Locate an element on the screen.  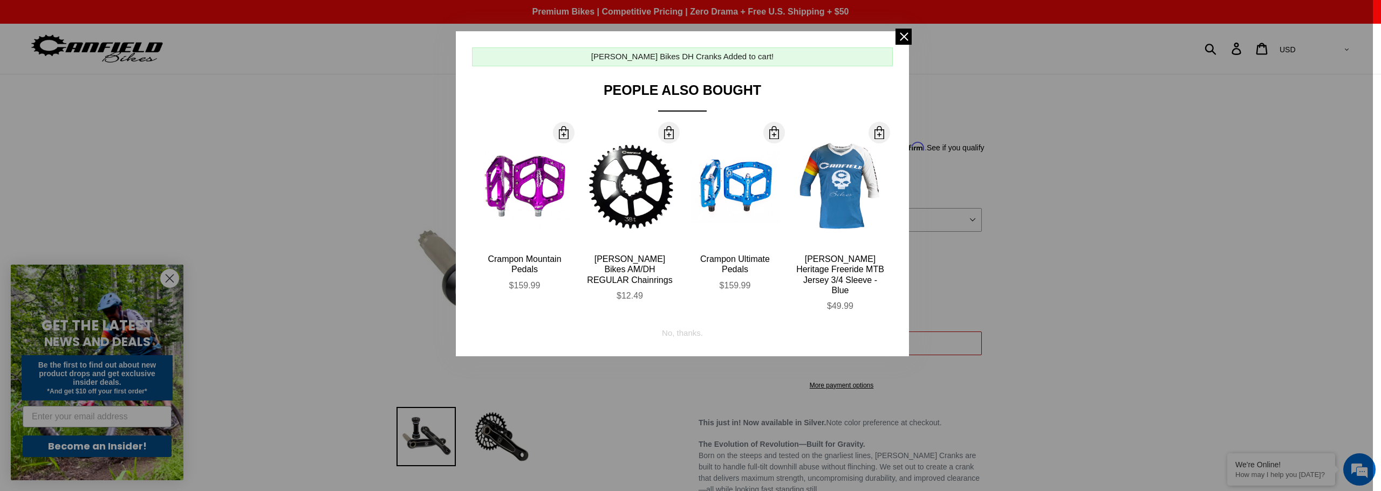
span: We're online! is located at coordinates (106, 190).